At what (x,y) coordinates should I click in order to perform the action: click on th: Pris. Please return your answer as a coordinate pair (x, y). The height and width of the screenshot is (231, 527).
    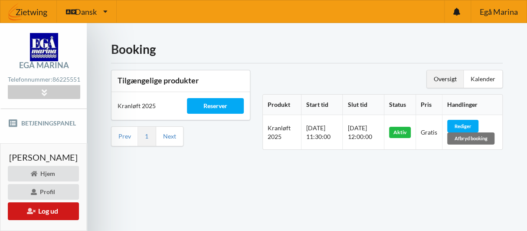
    Looking at the image, I should click on (428, 104).